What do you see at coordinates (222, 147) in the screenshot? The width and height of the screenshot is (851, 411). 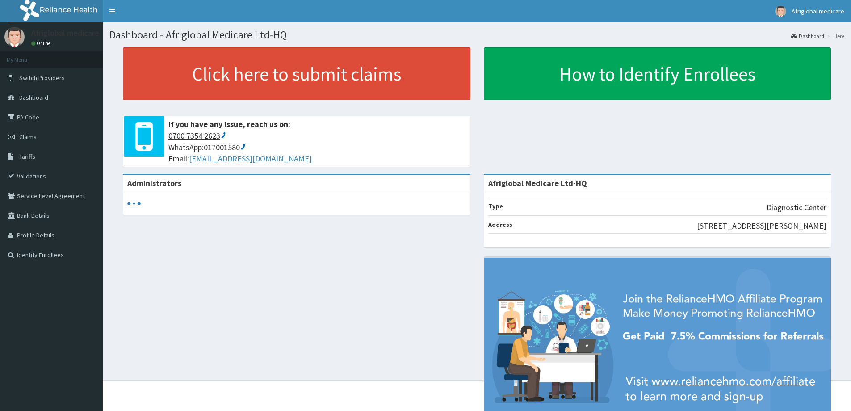 I see `ctcspan: 017001580` at bounding box center [222, 147].